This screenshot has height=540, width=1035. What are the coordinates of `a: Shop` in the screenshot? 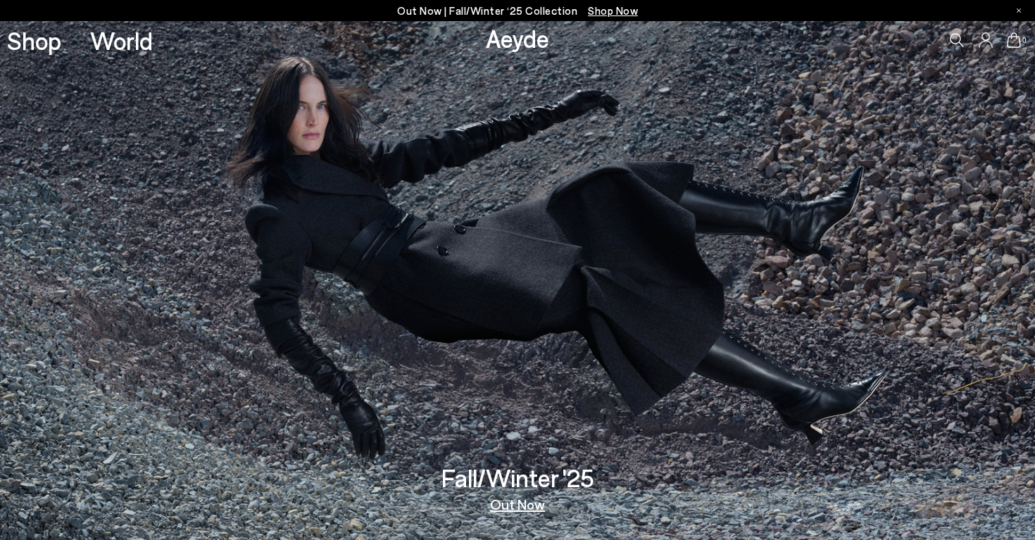 It's located at (34, 40).